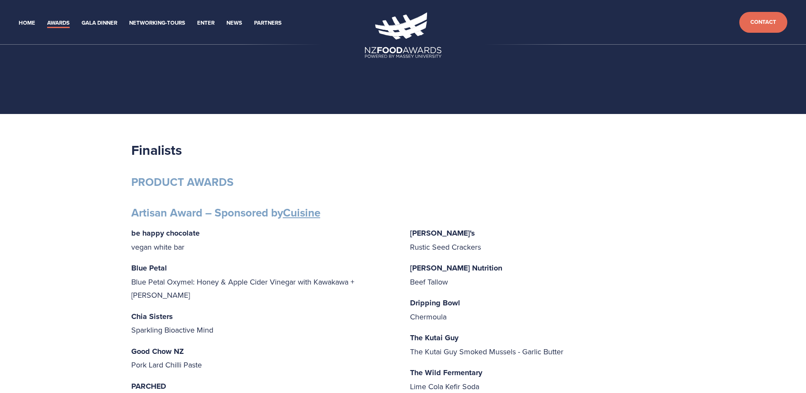 The image size is (806, 393). What do you see at coordinates (446, 372) in the screenshot?
I see `strong: The Wild Fermentary` at bounding box center [446, 372].